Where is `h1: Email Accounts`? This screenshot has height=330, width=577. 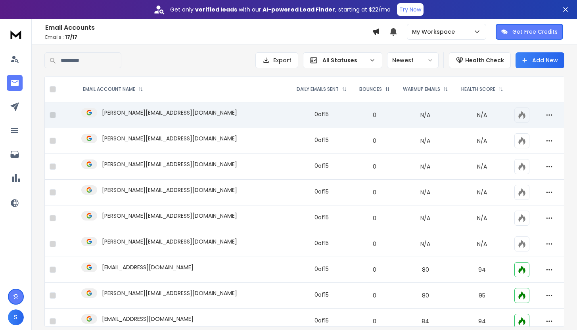
h1: Email Accounts is located at coordinates (209, 28).